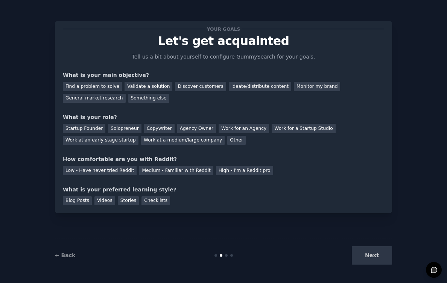 The image size is (447, 283). What do you see at coordinates (148, 86) in the screenshot?
I see `div: Validate a solution` at bounding box center [148, 86].